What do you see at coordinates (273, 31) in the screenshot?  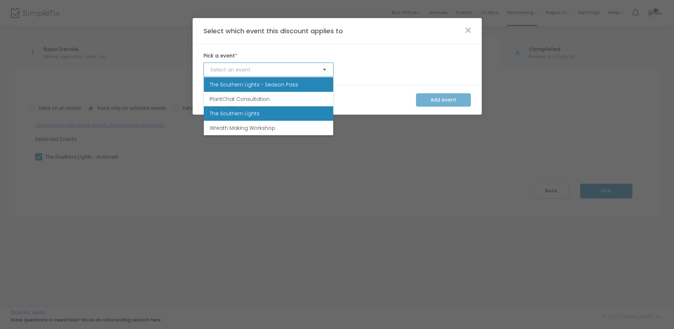 I see `m-panel-title: Select which event this discount applies to` at bounding box center [273, 31].